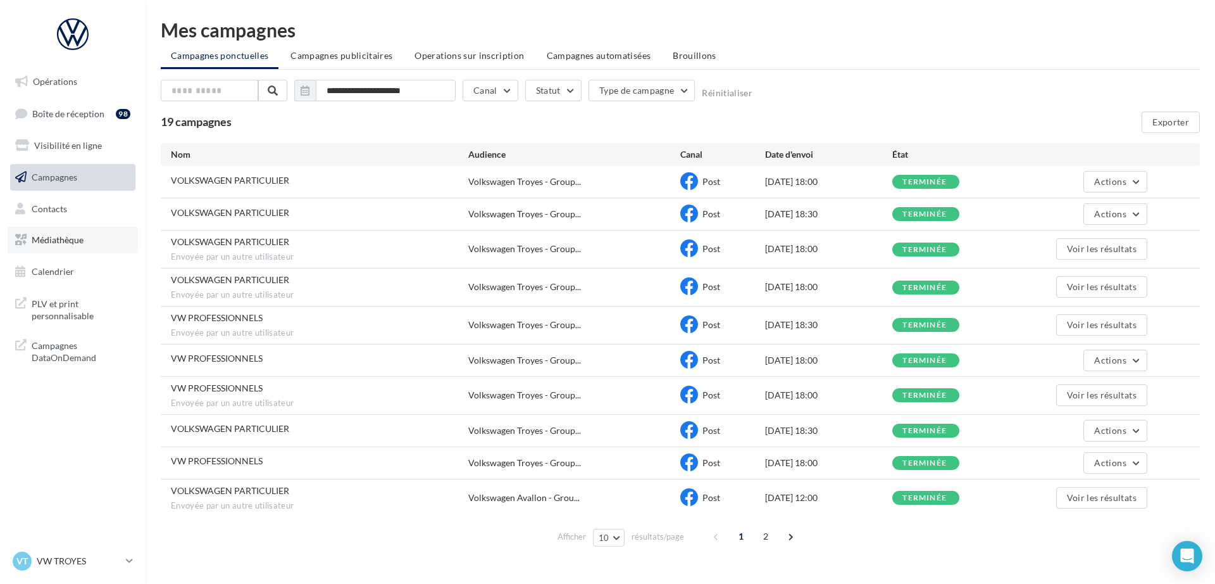  What do you see at coordinates (73, 209) in the screenshot?
I see `a: Contacts` at bounding box center [73, 209].